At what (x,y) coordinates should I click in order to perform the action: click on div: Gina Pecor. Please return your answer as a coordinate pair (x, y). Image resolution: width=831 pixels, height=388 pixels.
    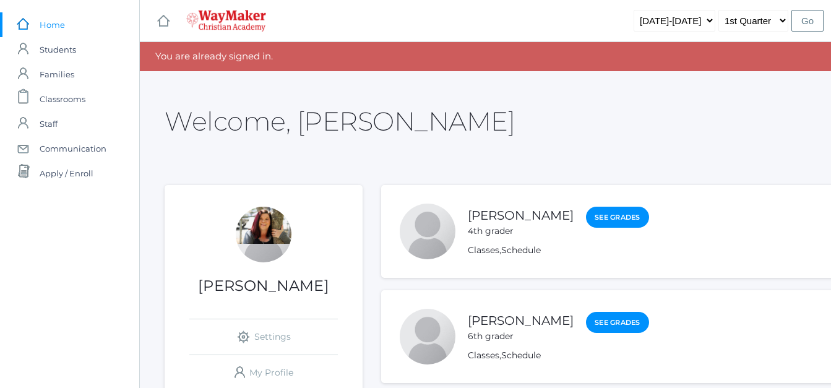
    Looking at the image, I should click on (264, 234).